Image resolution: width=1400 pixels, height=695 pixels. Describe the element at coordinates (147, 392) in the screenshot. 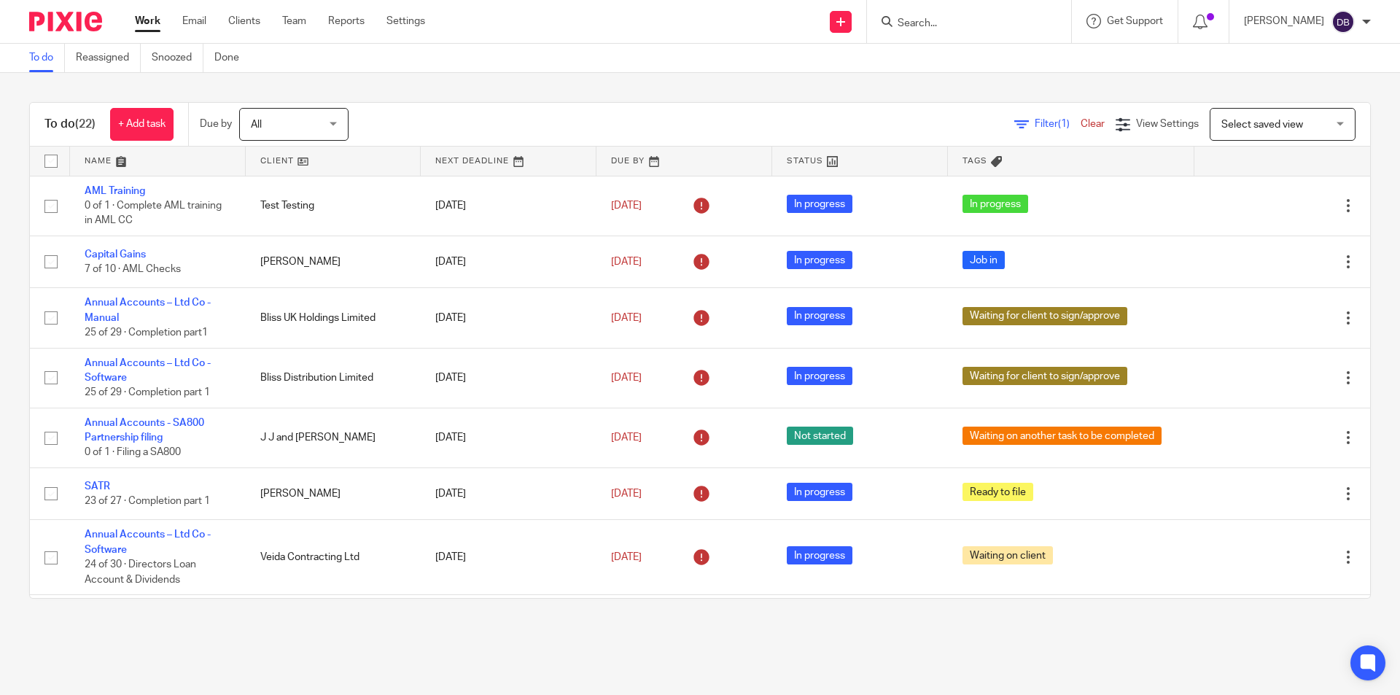

I see `span: 25 of 29 · Completion part 1` at that location.